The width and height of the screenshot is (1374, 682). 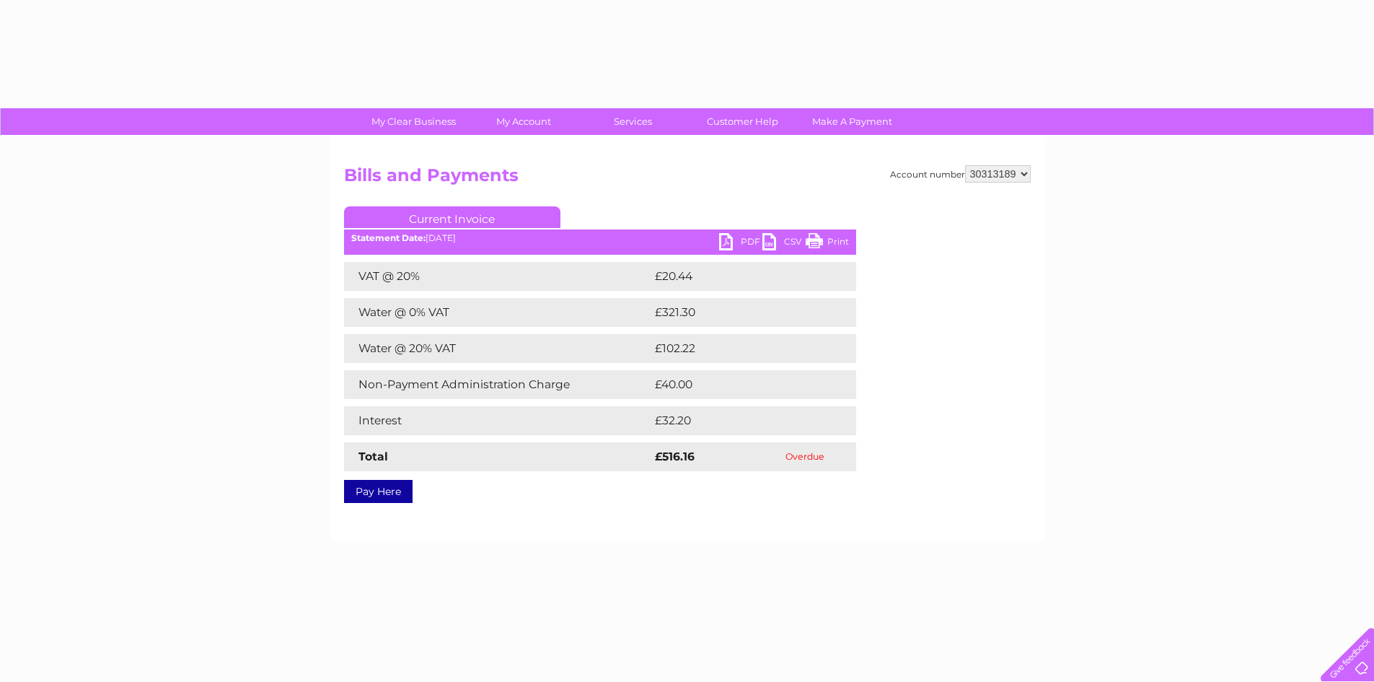 I want to click on td: £321.30, so click(x=740, y=312).